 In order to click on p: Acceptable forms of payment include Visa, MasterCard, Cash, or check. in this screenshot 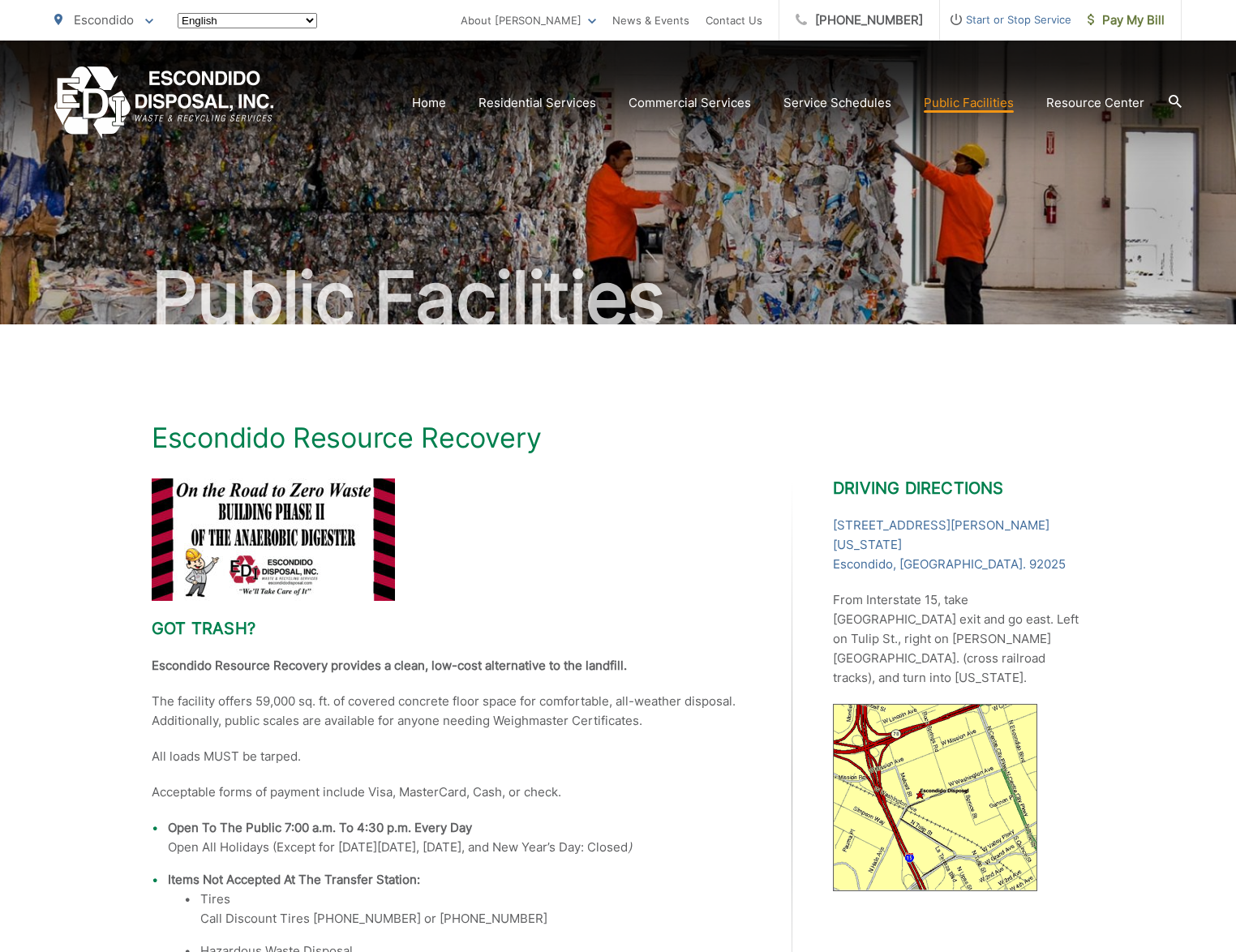, I will do `click(451, 792)`.